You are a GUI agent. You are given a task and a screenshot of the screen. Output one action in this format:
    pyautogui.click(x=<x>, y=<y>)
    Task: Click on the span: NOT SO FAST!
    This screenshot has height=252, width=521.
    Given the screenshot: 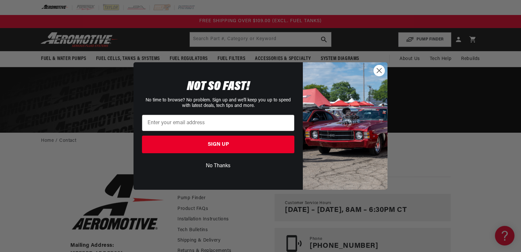 What is the action you would take?
    pyautogui.click(x=218, y=87)
    